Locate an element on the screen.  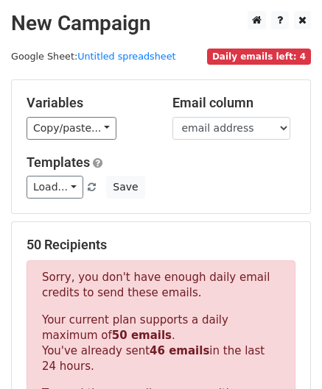
span: Daily emails left: 4 is located at coordinates (258, 57).